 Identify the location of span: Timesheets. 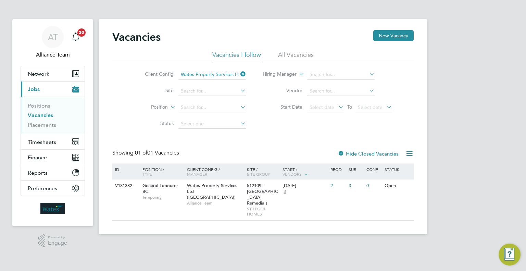
(42, 142).